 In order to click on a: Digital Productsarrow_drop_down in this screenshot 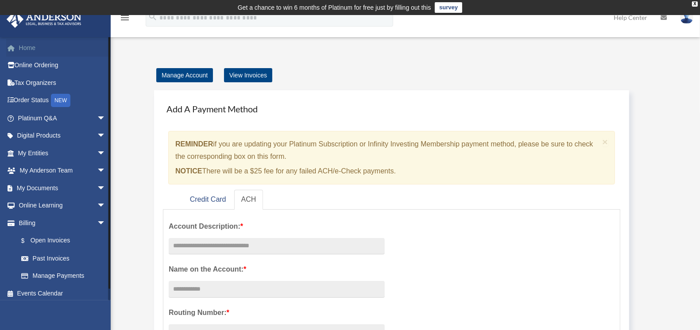, I will do `click(62, 136)`.